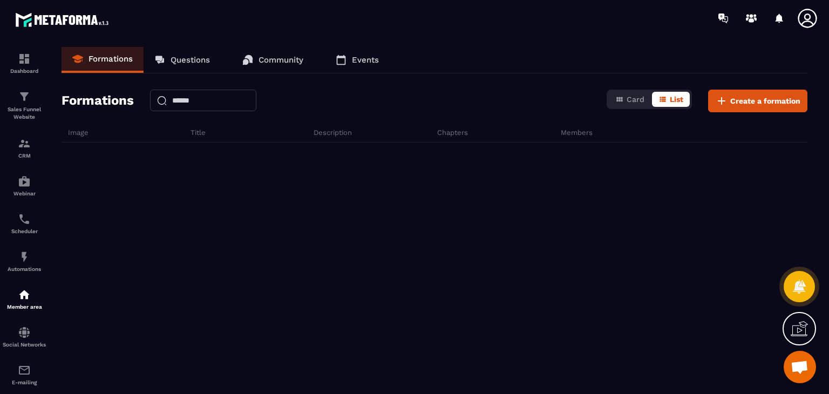 This screenshot has height=394, width=829. What do you see at coordinates (251, 132) in the screenshot?
I see `h6: Title` at bounding box center [251, 132].